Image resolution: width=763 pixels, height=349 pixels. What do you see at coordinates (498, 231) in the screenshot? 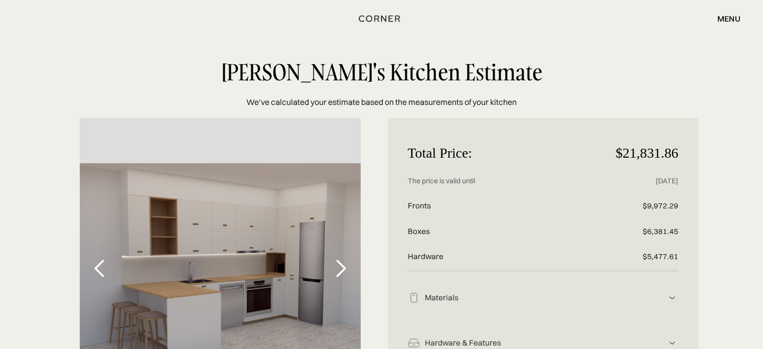
I see `p: Boxes` at bounding box center [498, 231].